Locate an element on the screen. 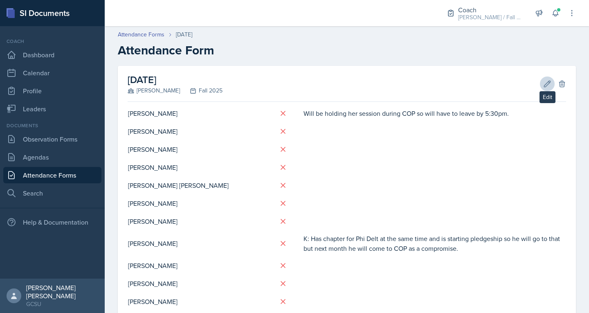  a: Observation Forms is located at coordinates (52, 139).